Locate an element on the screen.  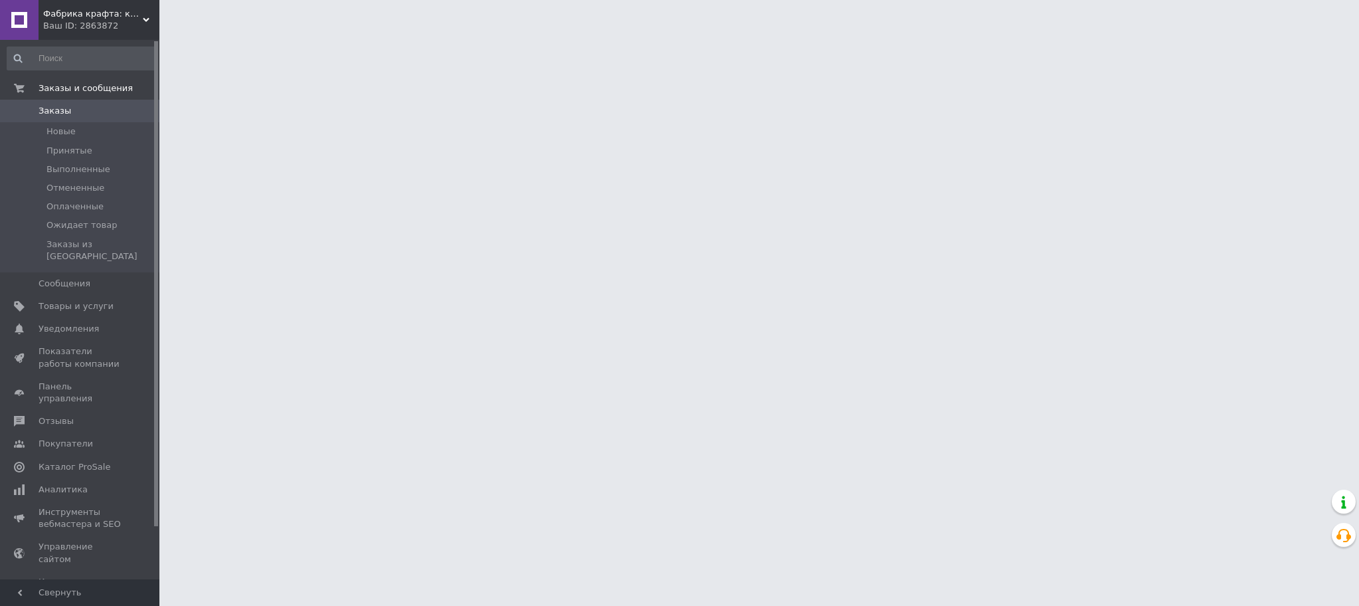
span: Товары и услуги is located at coordinates (76, 306).